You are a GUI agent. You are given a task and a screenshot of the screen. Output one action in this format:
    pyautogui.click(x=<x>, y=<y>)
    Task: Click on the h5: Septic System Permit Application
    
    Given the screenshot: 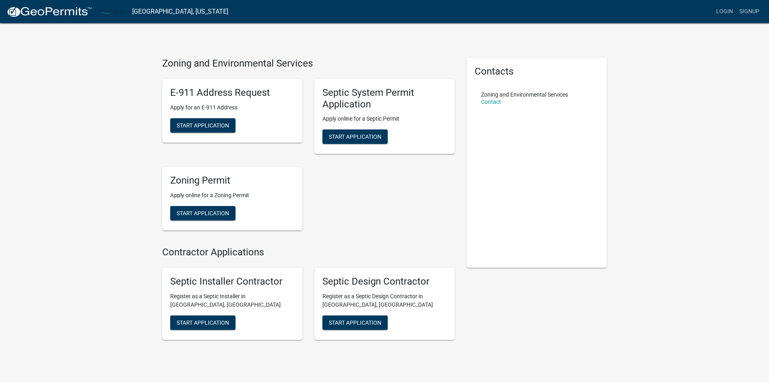 What is the action you would take?
    pyautogui.click(x=385, y=99)
    